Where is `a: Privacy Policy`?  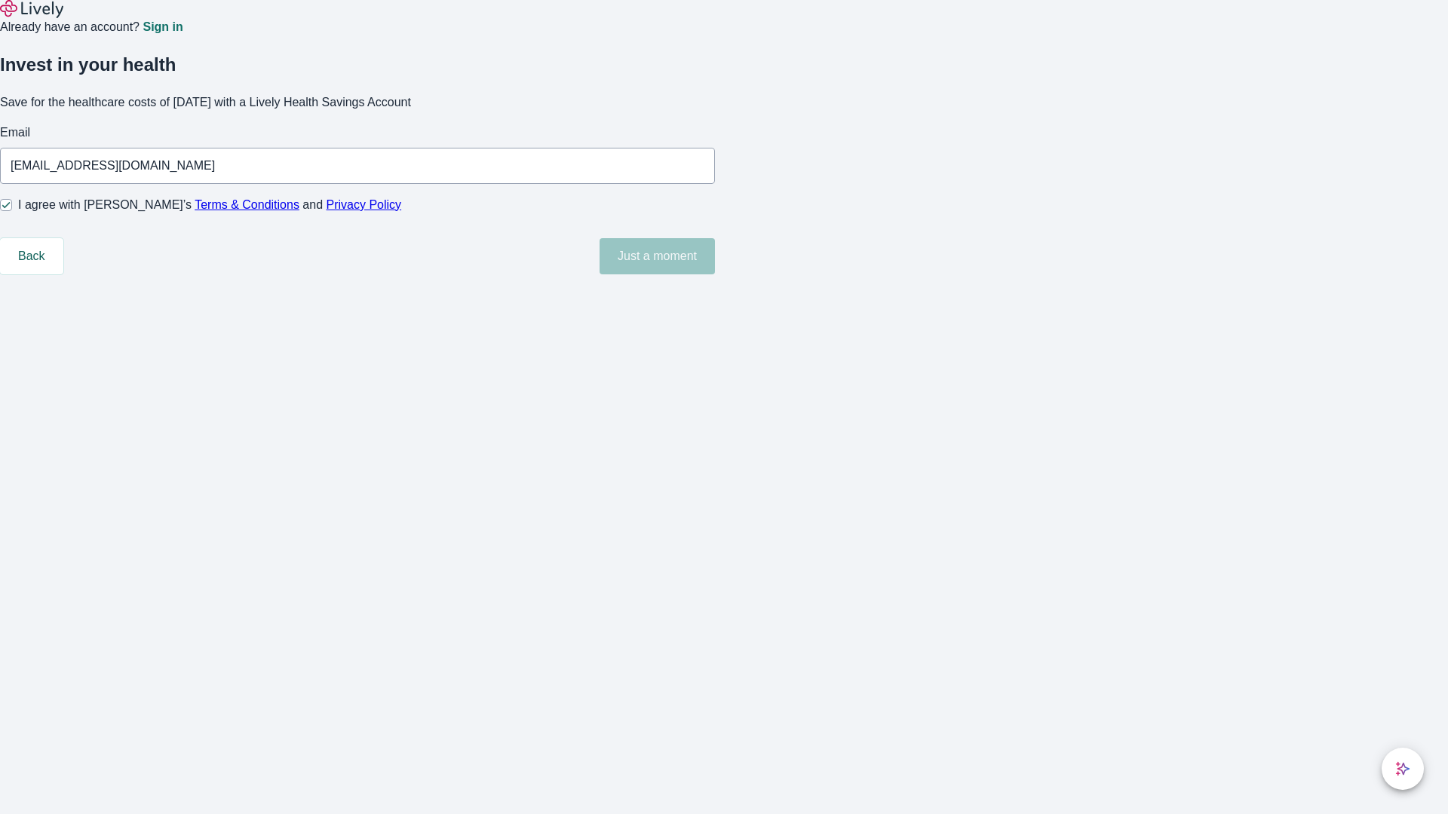
a: Privacy Policy is located at coordinates (364, 204).